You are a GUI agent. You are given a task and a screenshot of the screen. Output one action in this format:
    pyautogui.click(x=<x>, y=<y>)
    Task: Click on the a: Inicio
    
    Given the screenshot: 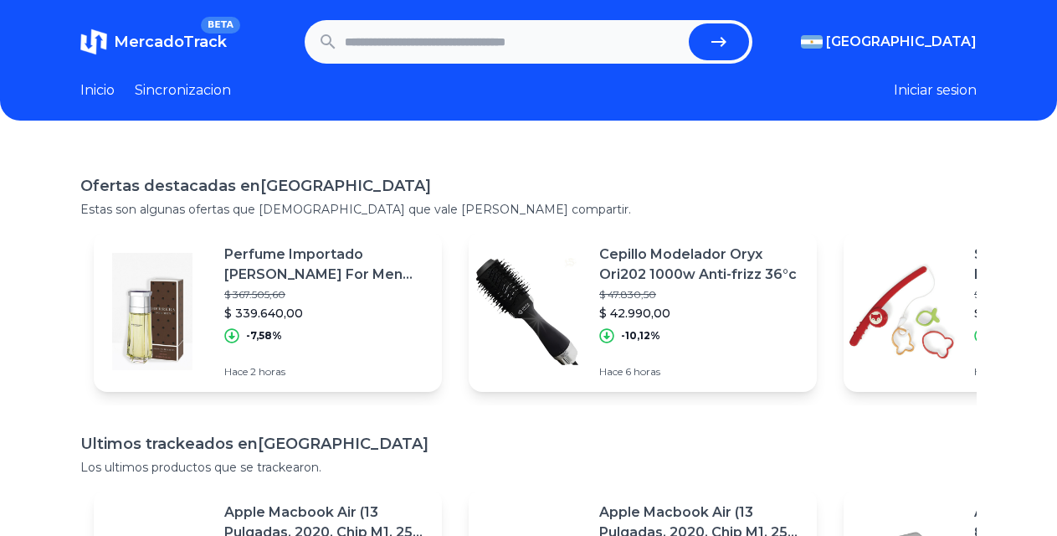 What is the action you would take?
    pyautogui.click(x=97, y=90)
    